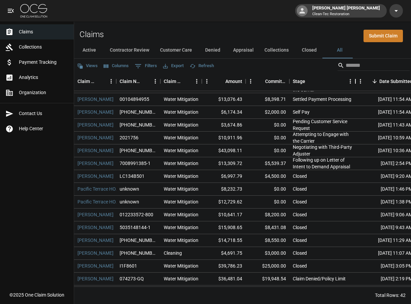 The image size is (411, 304). Describe the element at coordinates (374, 66) in the screenshot. I see `div: Search` at that location.